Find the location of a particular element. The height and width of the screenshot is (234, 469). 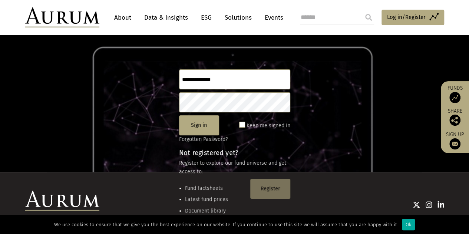

img: Aurum Logo is located at coordinates (62, 201).